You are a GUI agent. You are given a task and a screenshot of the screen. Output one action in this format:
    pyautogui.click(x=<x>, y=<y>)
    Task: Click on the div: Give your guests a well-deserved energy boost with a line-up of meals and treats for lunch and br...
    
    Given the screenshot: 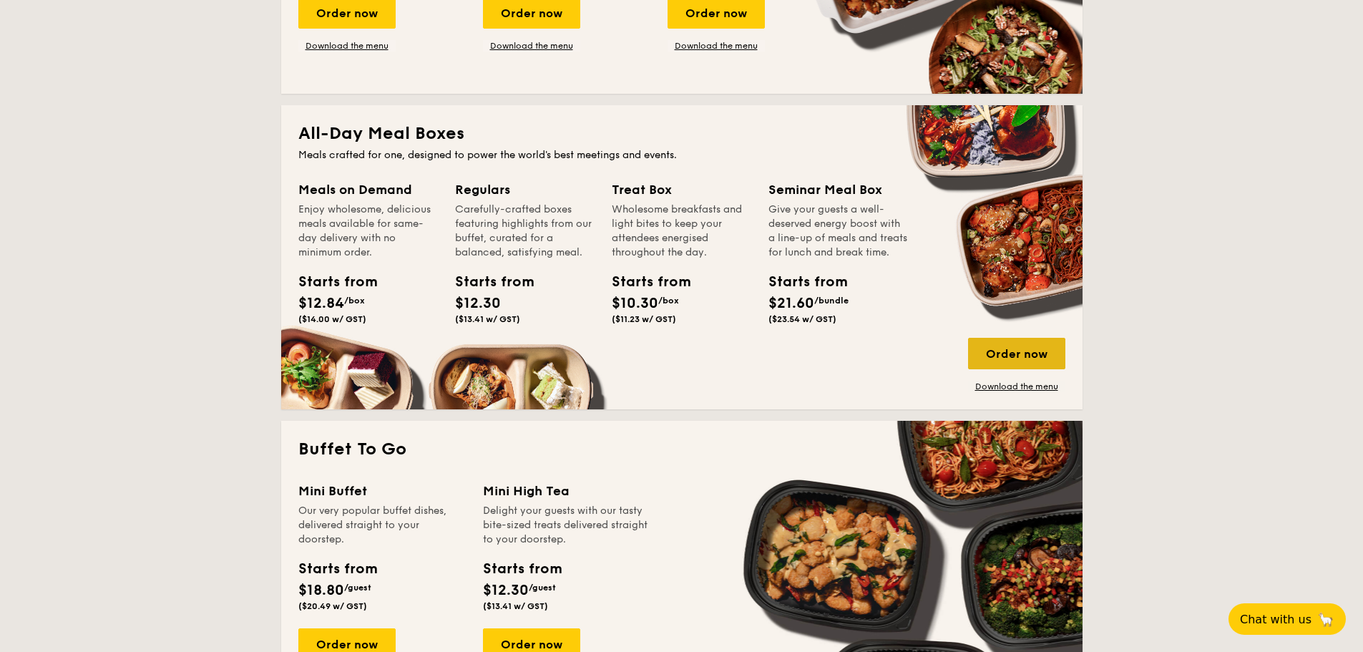 What is the action you would take?
    pyautogui.click(x=838, y=231)
    